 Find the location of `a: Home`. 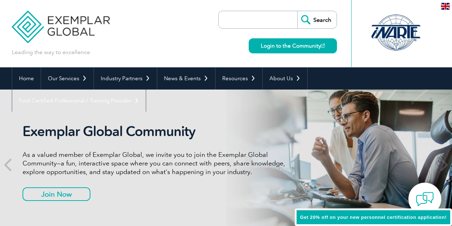

a: Home is located at coordinates (26, 78).